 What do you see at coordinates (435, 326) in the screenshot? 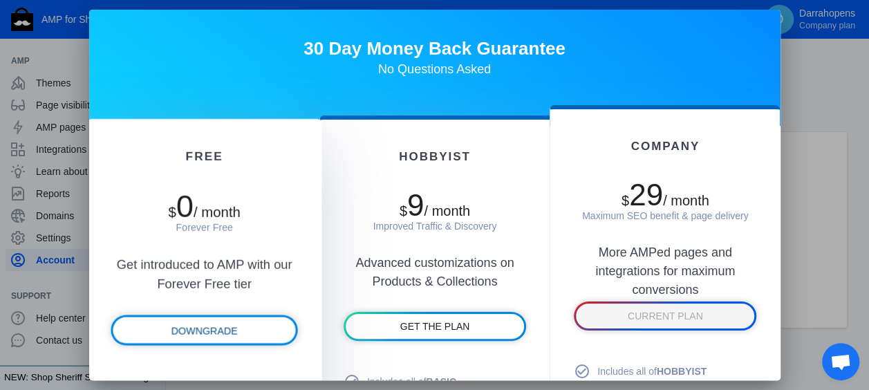
I see `a: GET THE PLAN` at bounding box center [435, 326].